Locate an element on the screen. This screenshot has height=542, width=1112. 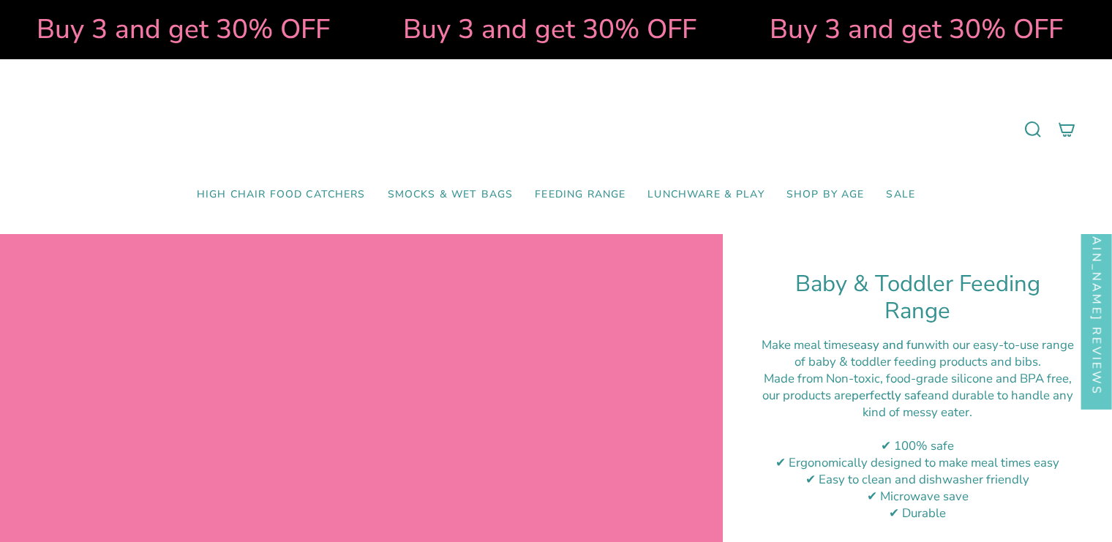
div: ✔ Durable is located at coordinates (918, 513).